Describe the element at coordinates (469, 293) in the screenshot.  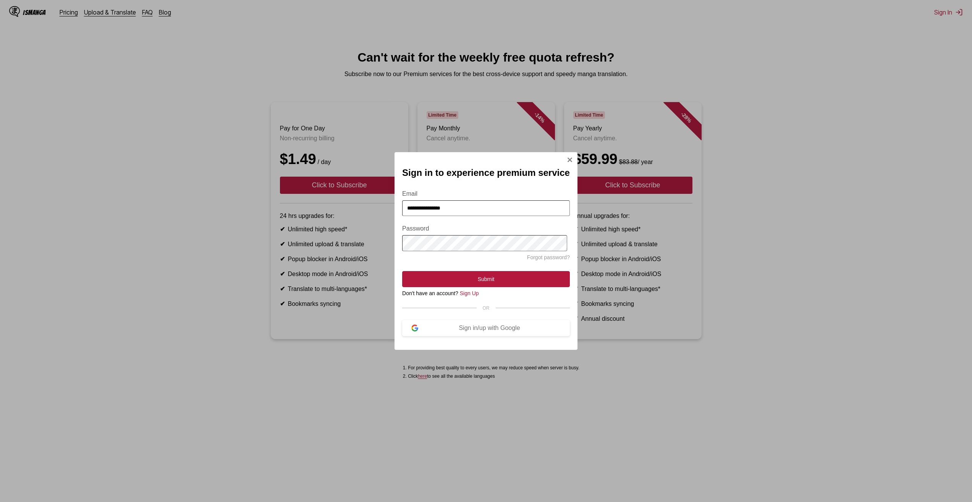
I see `a: Sign Up` at that location.